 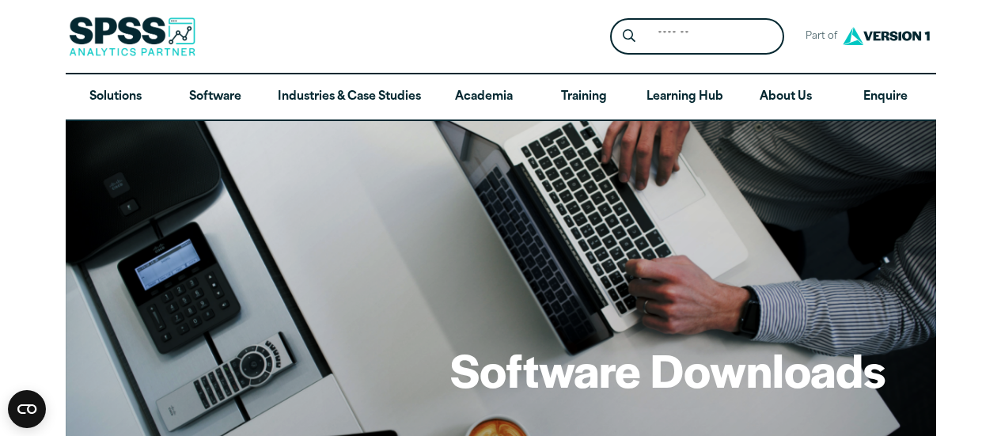 What do you see at coordinates (501, 97) in the screenshot?
I see `nav: Desktop version of site main menu` at bounding box center [501, 97].